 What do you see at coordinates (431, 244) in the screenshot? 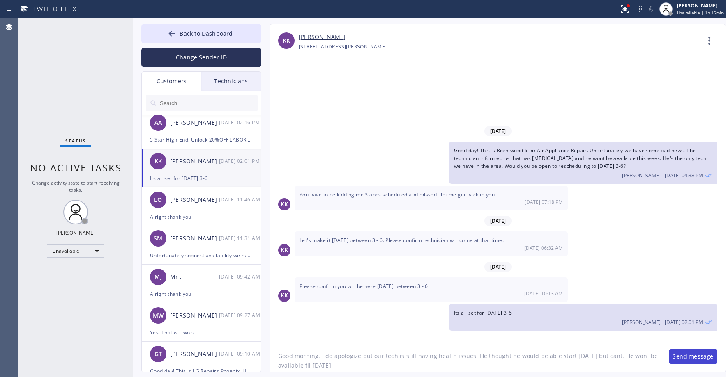
I see `div: 08/29/2025 9:32 AM` at bounding box center [431, 244].